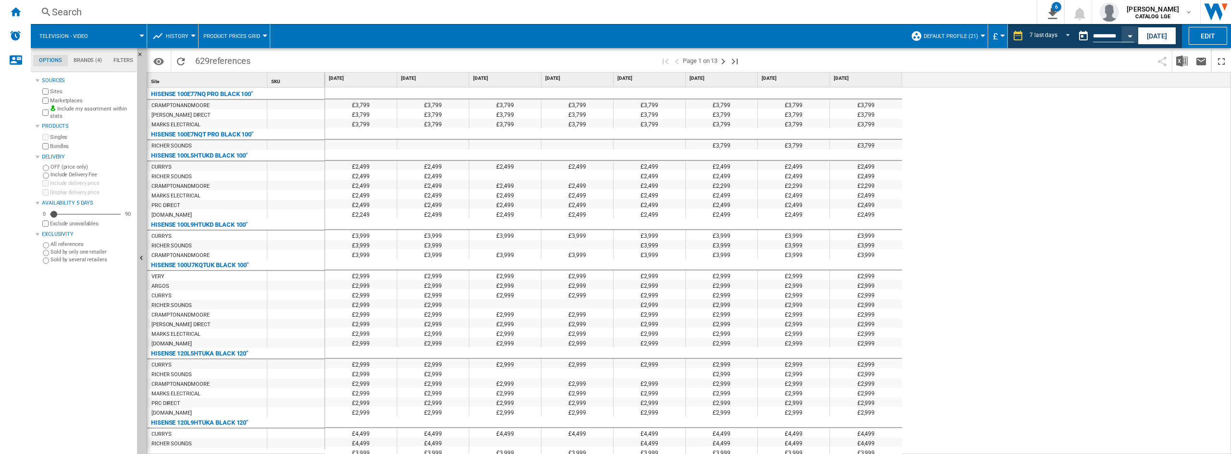  Describe the element at coordinates (44, 214) in the screenshot. I see `div: 0` at that location.